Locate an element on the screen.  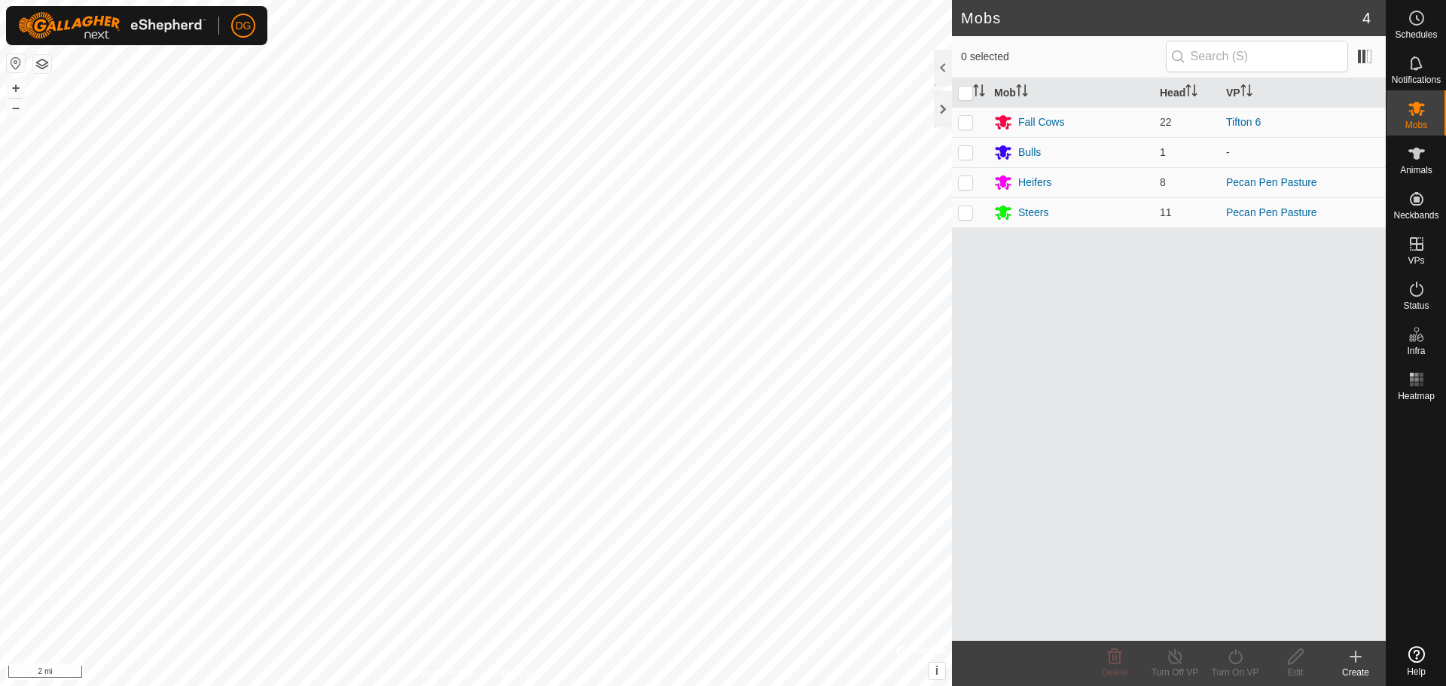
div: Edit is located at coordinates (1295, 673).